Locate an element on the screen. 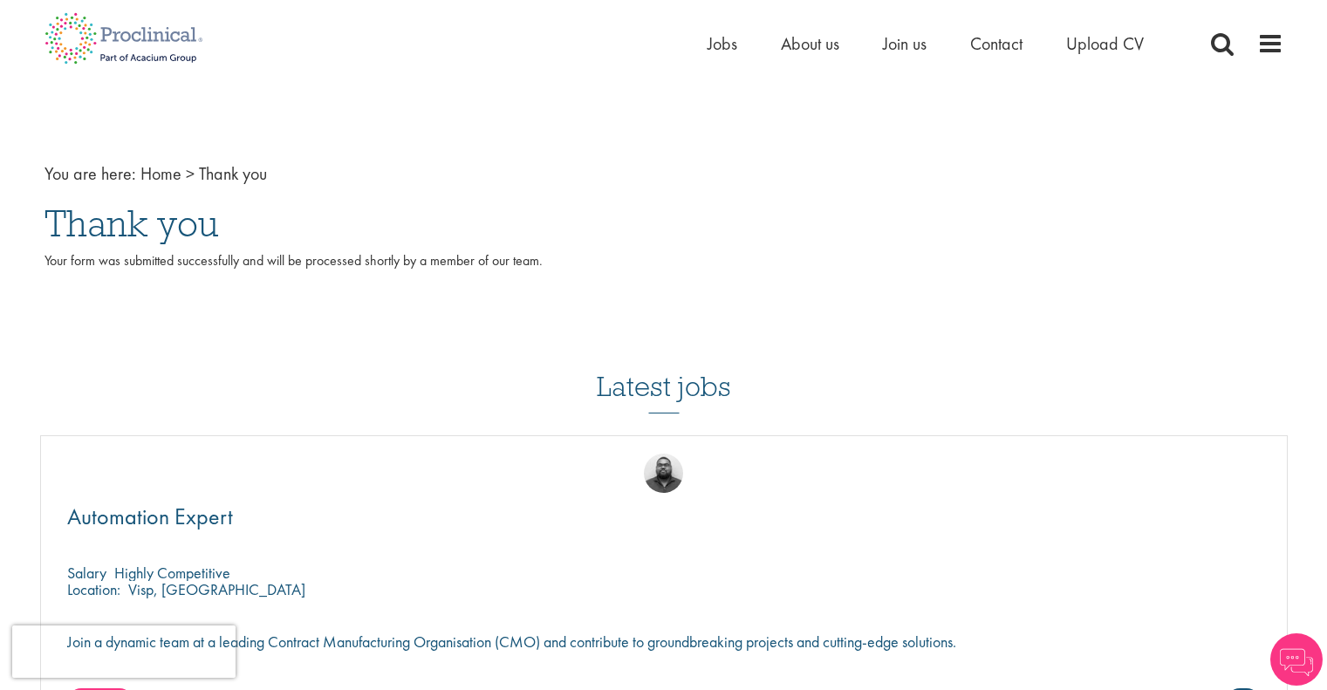 The width and height of the screenshot is (1327, 690). span: Upload CV is located at coordinates (1104, 44).